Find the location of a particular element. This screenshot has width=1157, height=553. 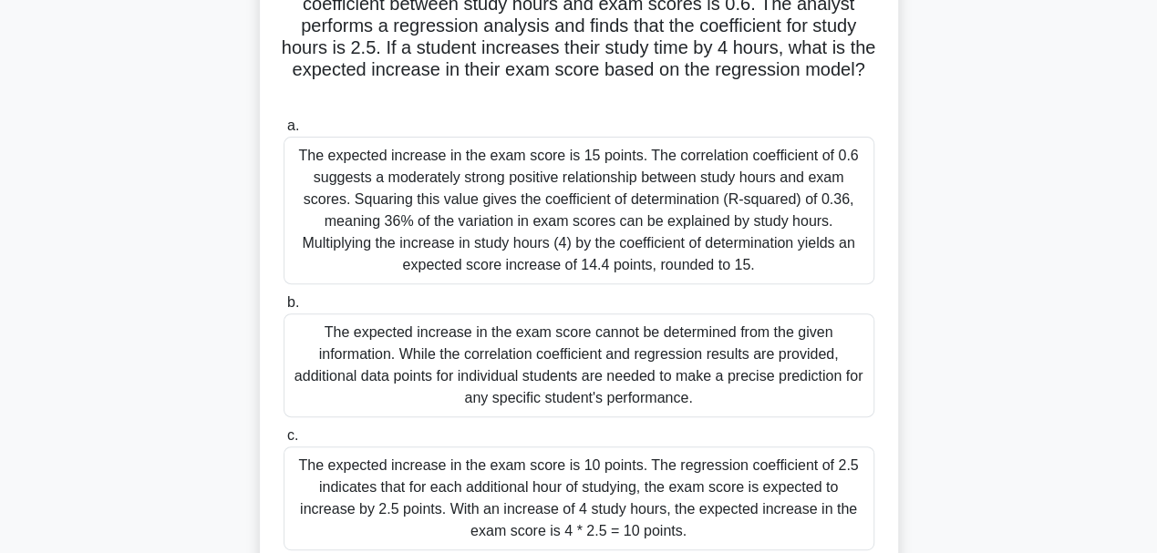

div: The expected increase in the exam score is 10 points. The regression coefficient of 2.5 indicates... is located at coordinates (579, 499).